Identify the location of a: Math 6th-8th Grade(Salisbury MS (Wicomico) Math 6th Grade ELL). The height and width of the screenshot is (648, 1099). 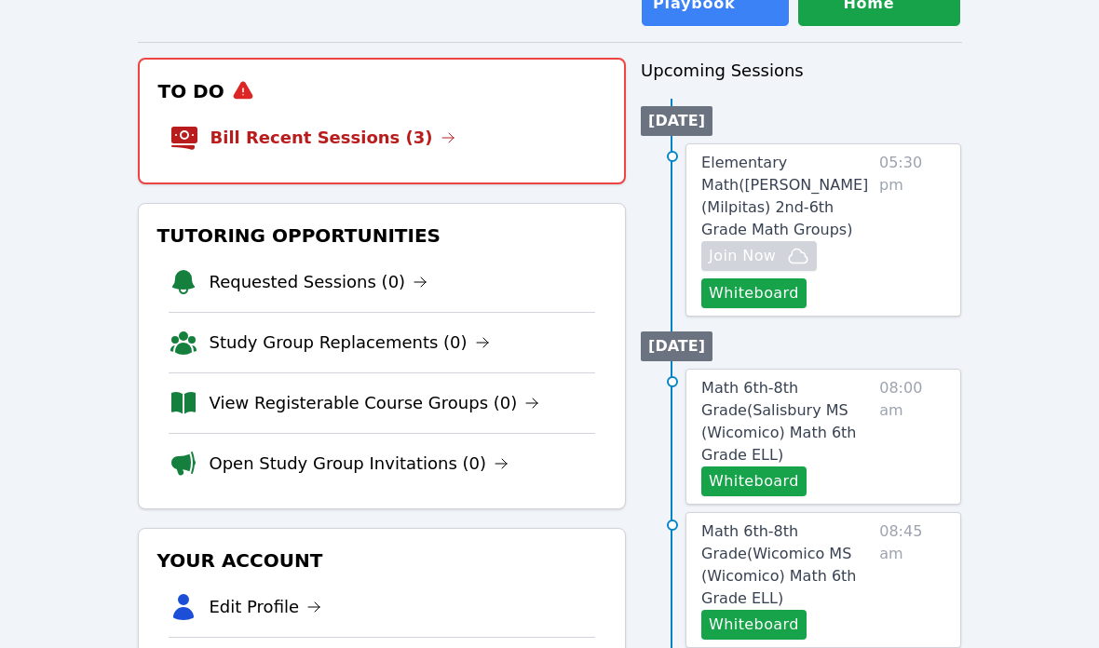
(786, 422).